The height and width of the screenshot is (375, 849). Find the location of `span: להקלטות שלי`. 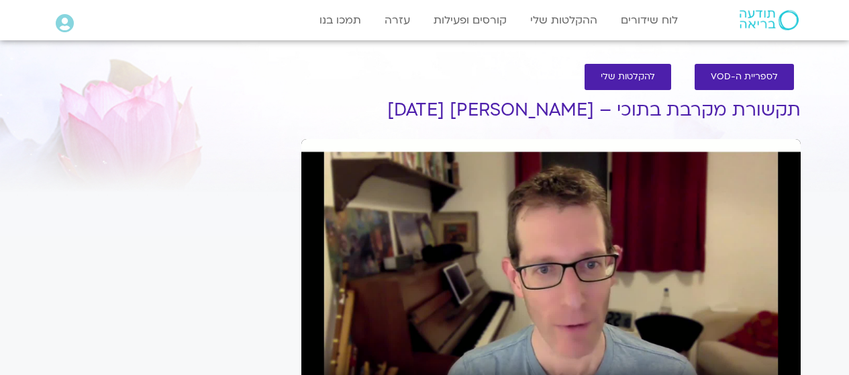

span: להקלטות שלי is located at coordinates (628, 77).